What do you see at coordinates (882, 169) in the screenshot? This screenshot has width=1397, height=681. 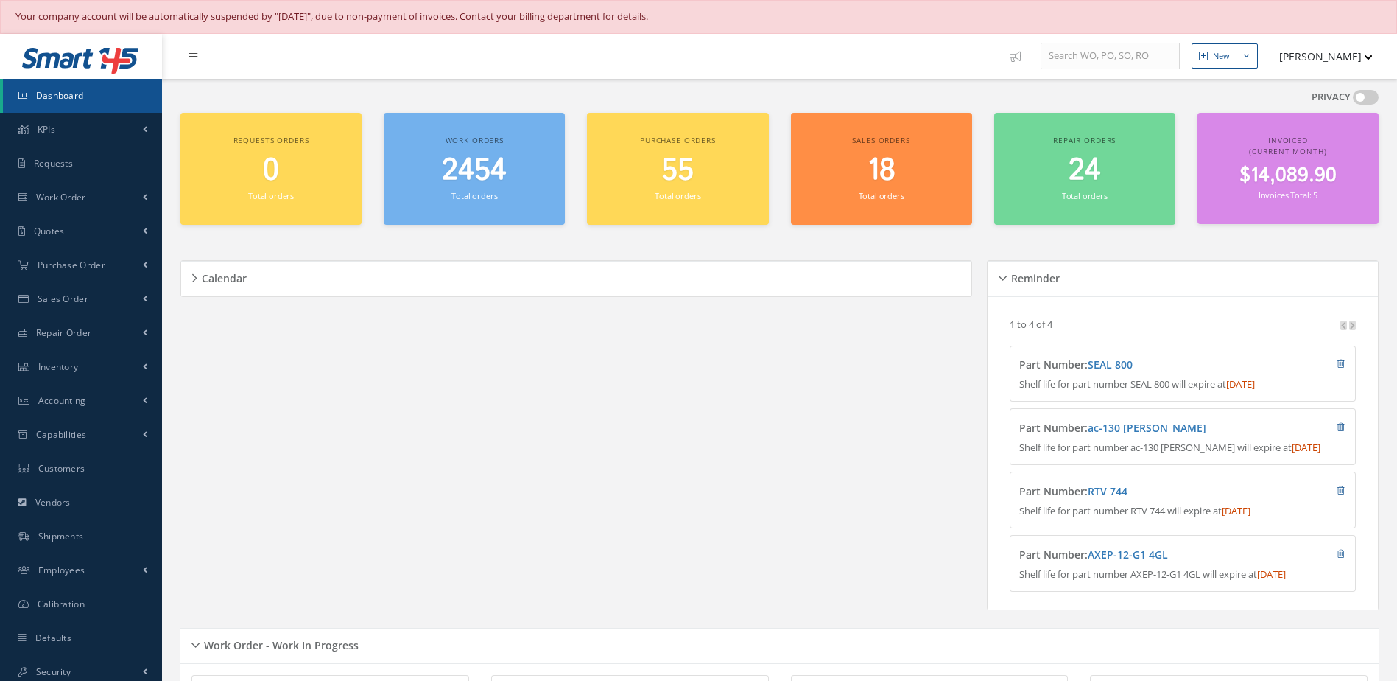 I see `a: Sales orders 18 Total orders` at bounding box center [882, 169].